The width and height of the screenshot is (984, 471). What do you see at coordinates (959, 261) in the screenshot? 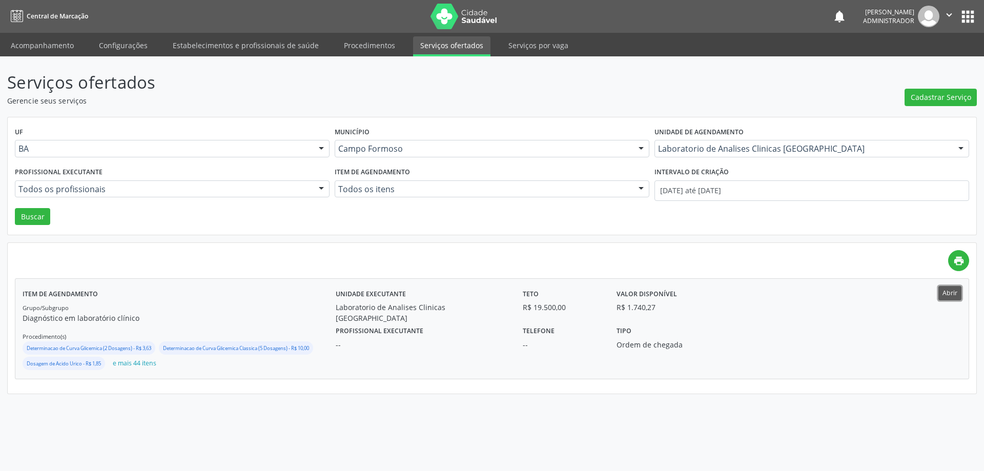
I see `i: print` at bounding box center [959, 261].